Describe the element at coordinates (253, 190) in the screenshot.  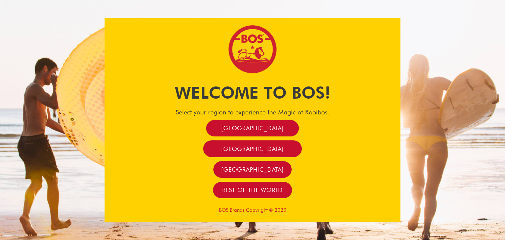
I see `a: Rest of the world` at that location.